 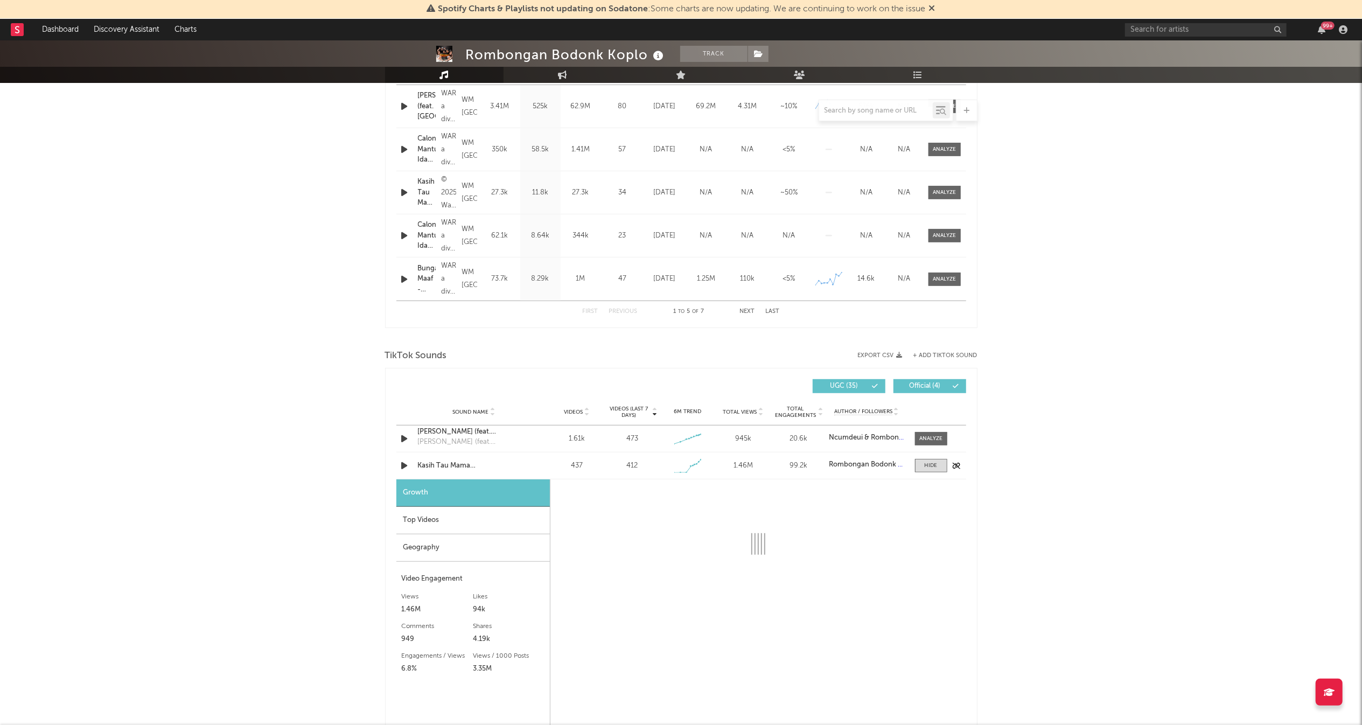 What do you see at coordinates (687, 412) in the screenshot?
I see `div: 6M Trend` at bounding box center [687, 412].